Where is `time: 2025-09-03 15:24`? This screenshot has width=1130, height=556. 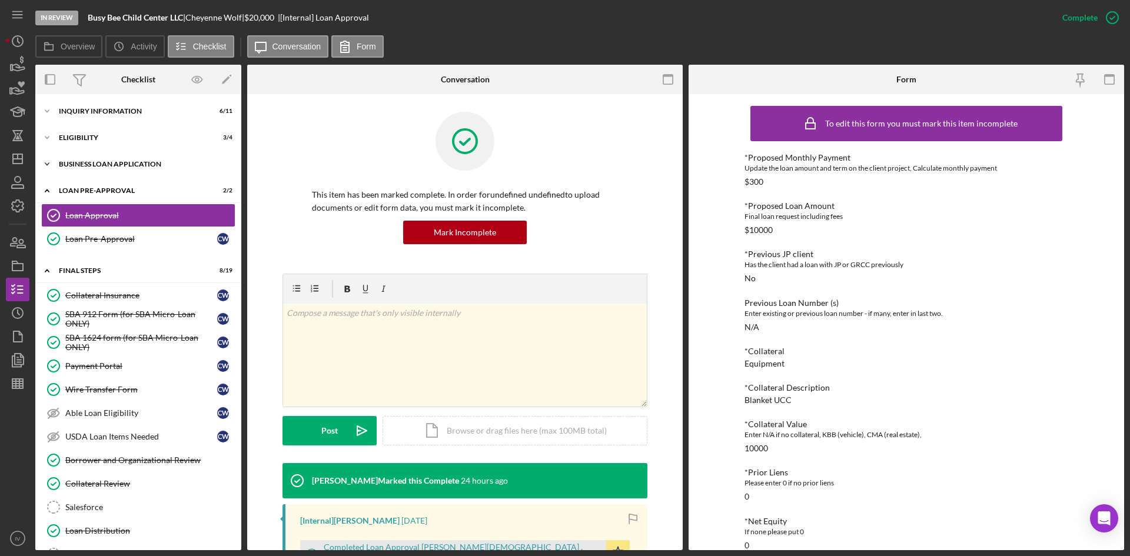 time: 2025-09-03 15:24 is located at coordinates (484, 481).